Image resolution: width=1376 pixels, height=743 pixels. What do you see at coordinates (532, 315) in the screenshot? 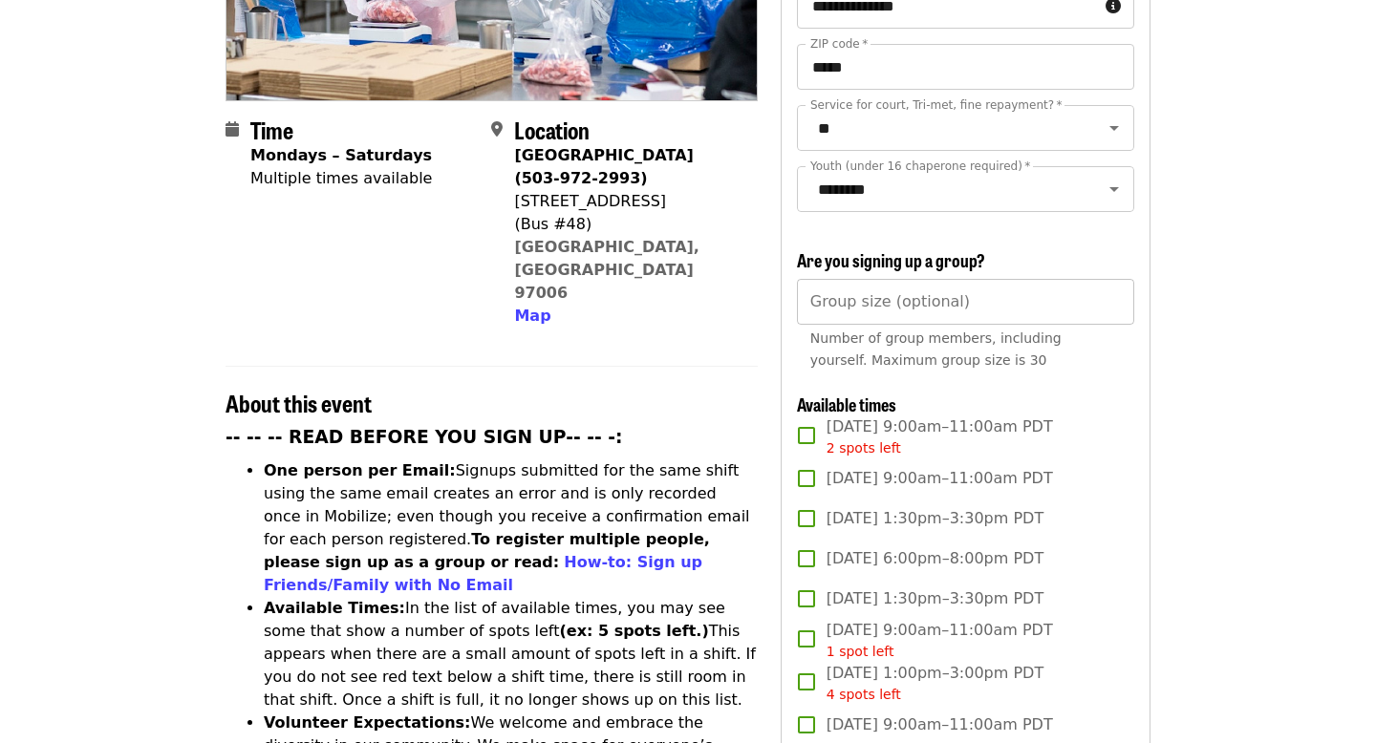
I see `span: Map` at bounding box center [532, 315].